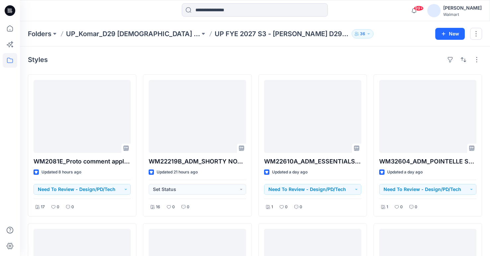  I want to click on button: New, so click(449, 34).